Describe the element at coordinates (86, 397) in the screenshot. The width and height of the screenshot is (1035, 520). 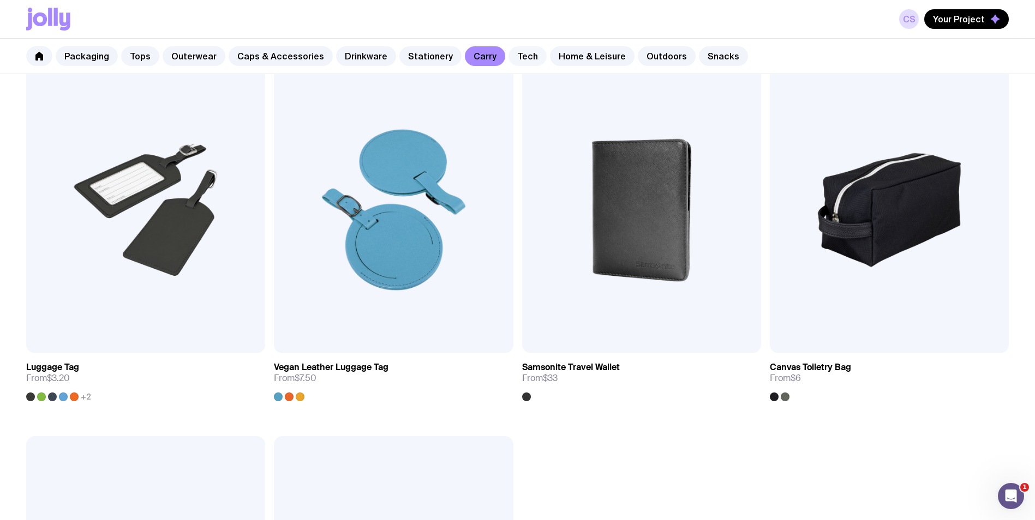
I see `span: +2` at that location.